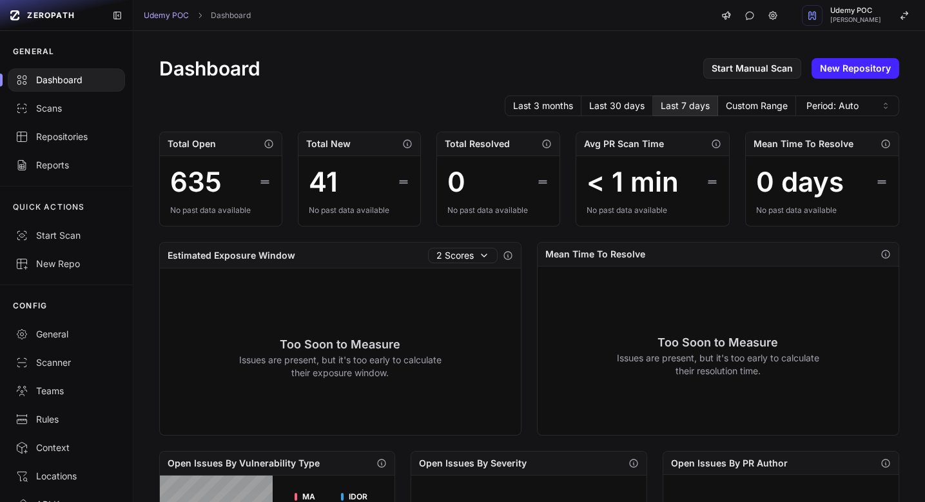 Image resolution: width=925 pixels, height=502 pixels. I want to click on div: 635, so click(196, 182).